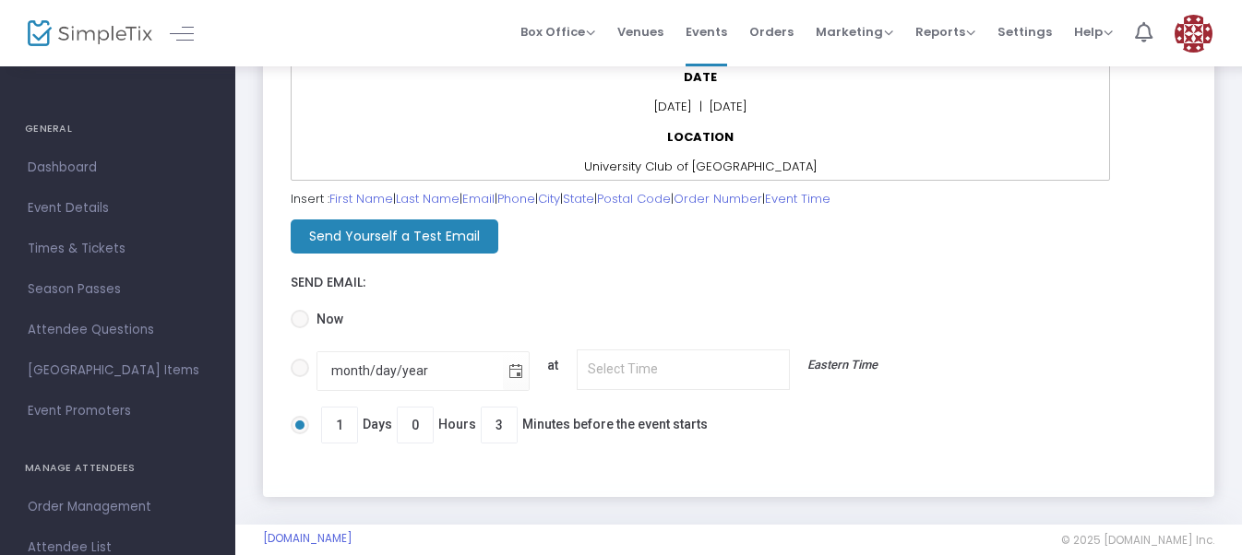 This screenshot has height=555, width=1242. What do you see at coordinates (508, 425) in the screenshot?
I see `span: Days Hours` at bounding box center [508, 425].